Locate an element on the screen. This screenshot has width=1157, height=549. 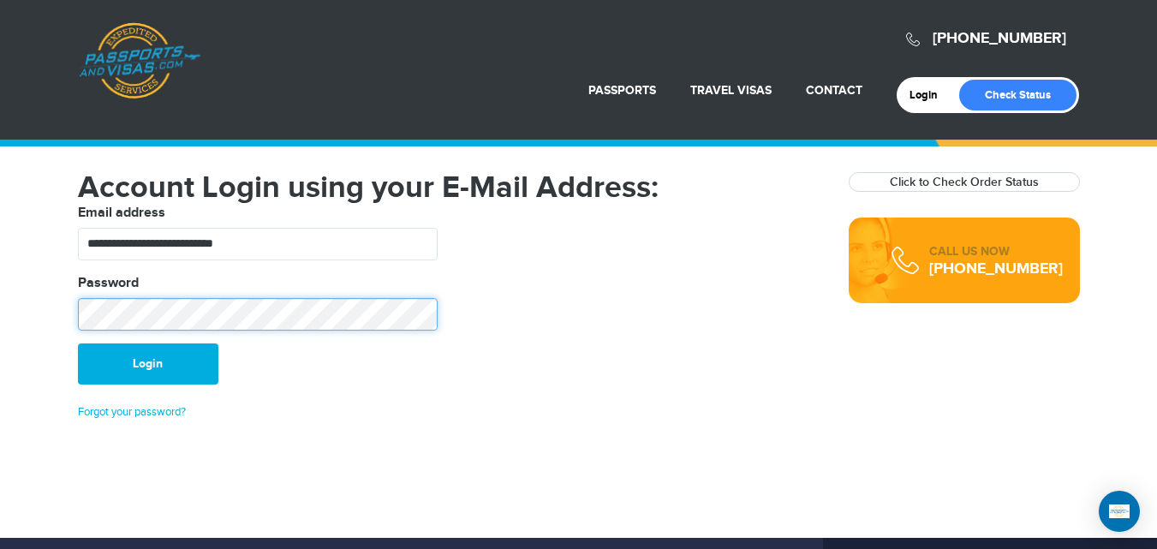
h1: Account Login using your E-Mail Address: is located at coordinates (451, 188).